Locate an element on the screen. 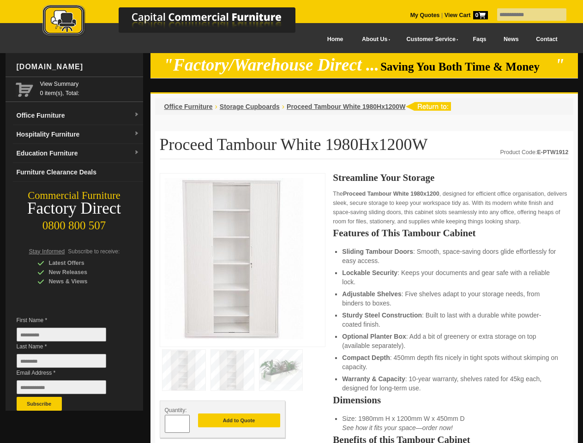  a: View Cart0 is located at coordinates (465, 15).